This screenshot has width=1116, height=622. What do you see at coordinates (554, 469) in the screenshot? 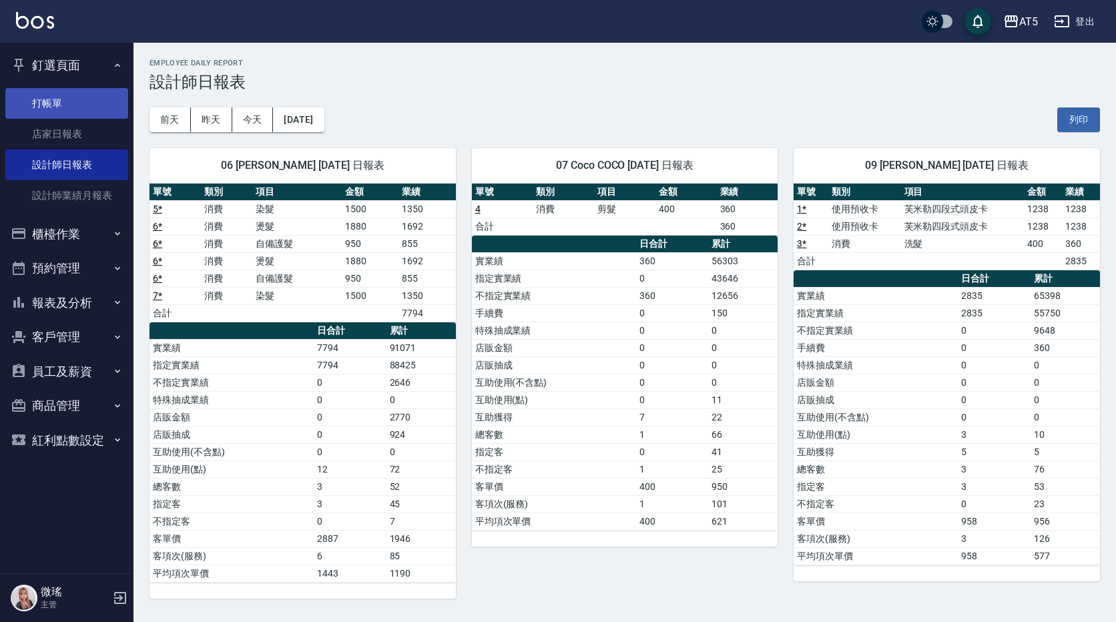
I see `td: 不指定客` at bounding box center [554, 469].